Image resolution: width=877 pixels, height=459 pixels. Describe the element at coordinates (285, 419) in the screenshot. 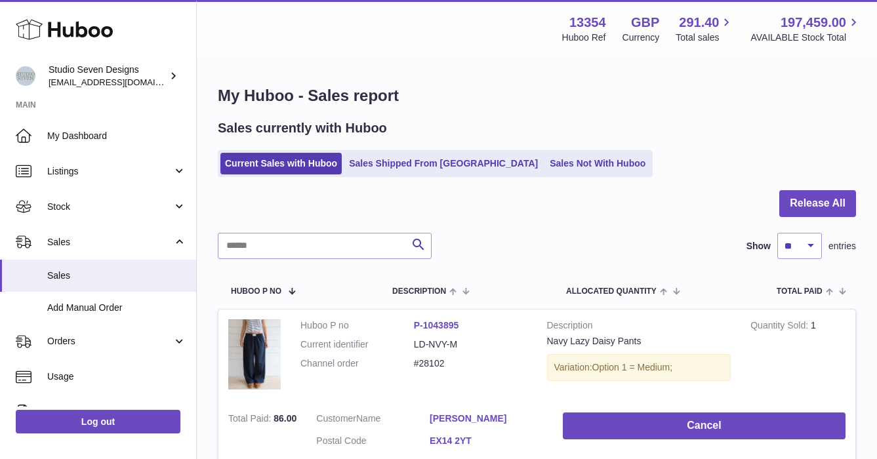

I see `span: 86.00` at that location.